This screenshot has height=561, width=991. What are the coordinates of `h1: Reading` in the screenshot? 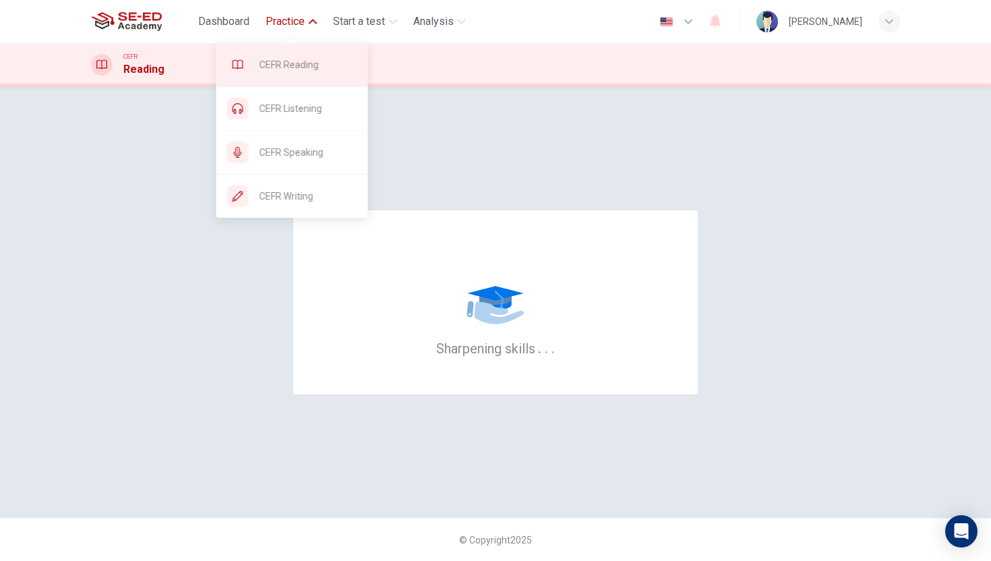 It's located at (144, 69).